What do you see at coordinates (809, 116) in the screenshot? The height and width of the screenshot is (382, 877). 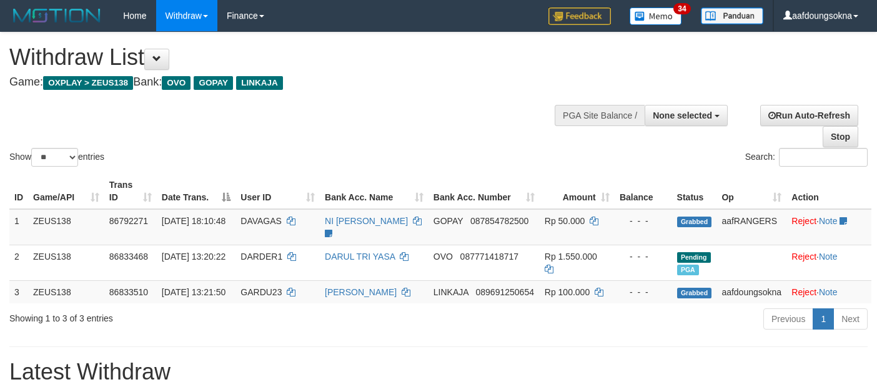 I see `a: Run Auto-Refresh` at bounding box center [809, 116].